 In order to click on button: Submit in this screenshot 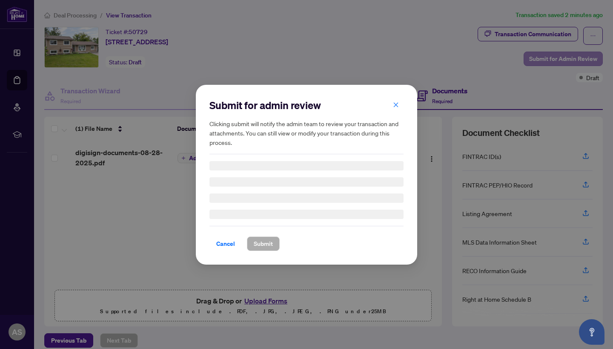, I will do `click(263, 243)`.